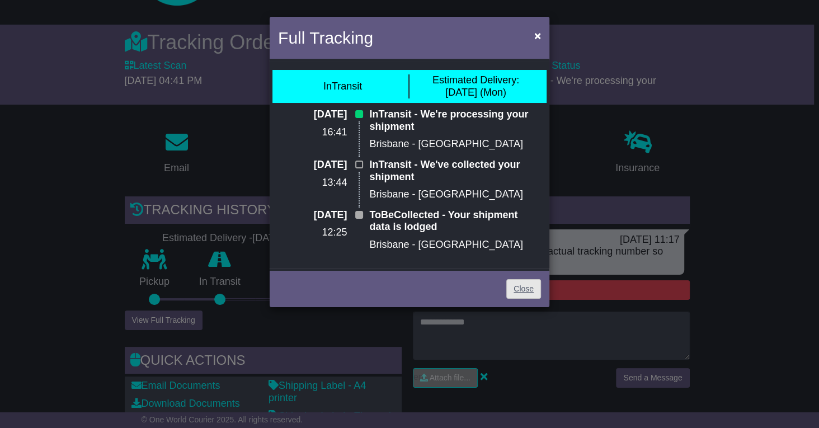  What do you see at coordinates (475, 80) in the screenshot?
I see `span: Estimated Delivery:` at bounding box center [475, 80].